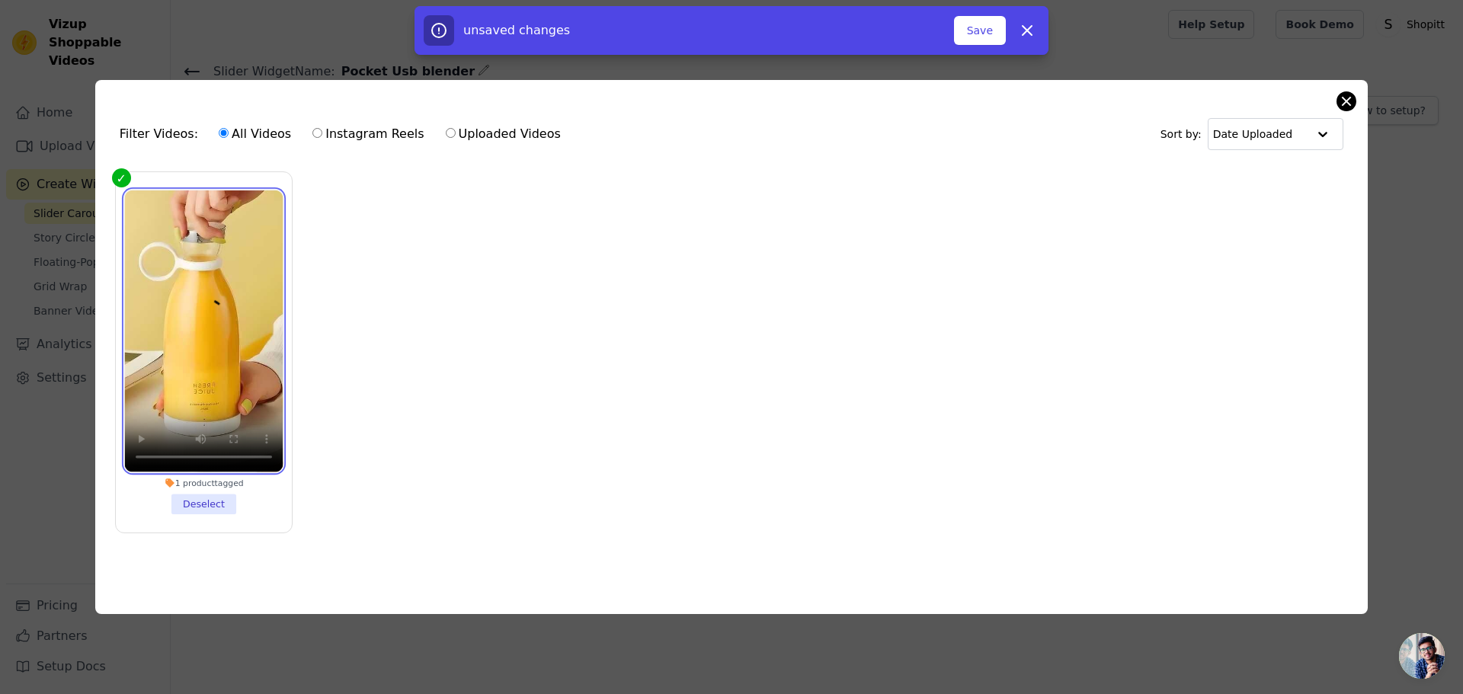  I want to click on label: Uploaded Videos, so click(503, 134).